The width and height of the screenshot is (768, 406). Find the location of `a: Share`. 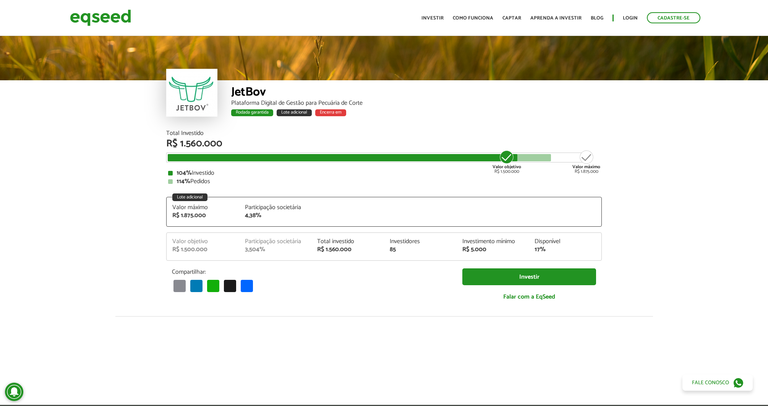

a: Share is located at coordinates (247, 285).